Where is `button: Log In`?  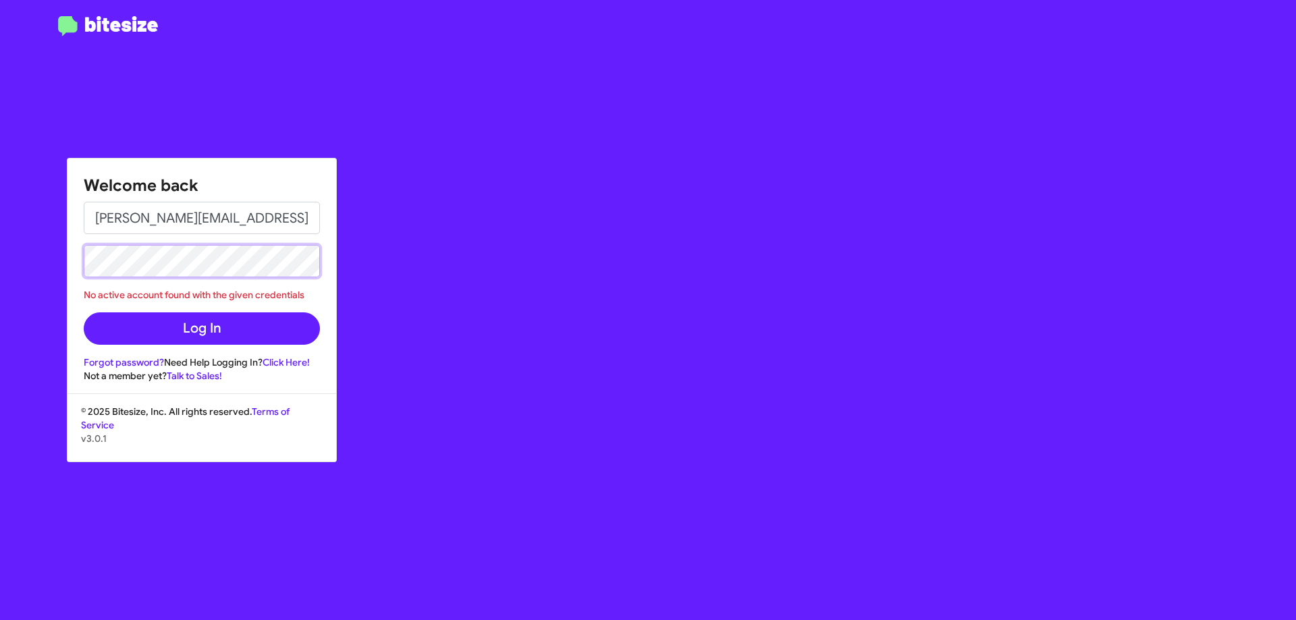
button: Log In is located at coordinates (202, 329).